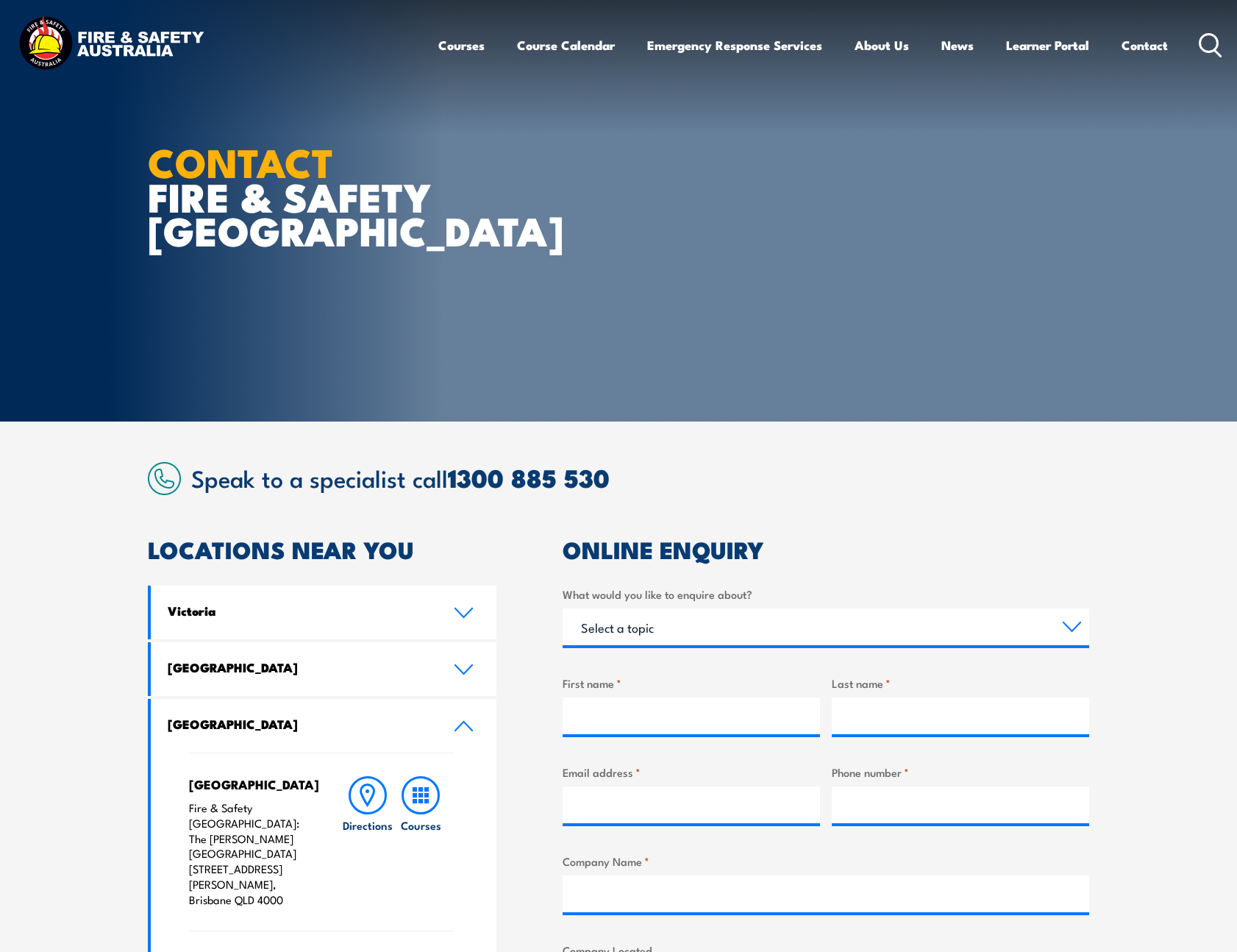 The image size is (1237, 952). Describe the element at coordinates (529, 476) in the screenshot. I see `a: 1300 885 530` at that location.